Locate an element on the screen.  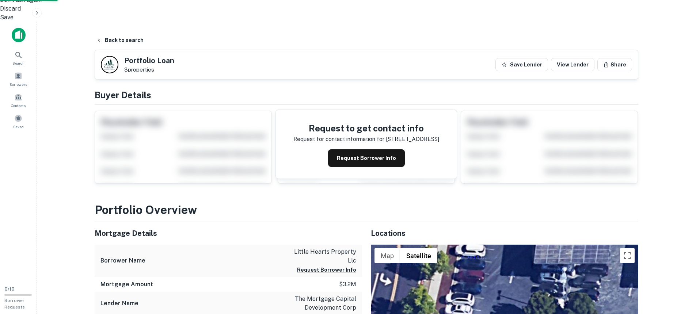
p: Request for contact information for is located at coordinates (339, 139).